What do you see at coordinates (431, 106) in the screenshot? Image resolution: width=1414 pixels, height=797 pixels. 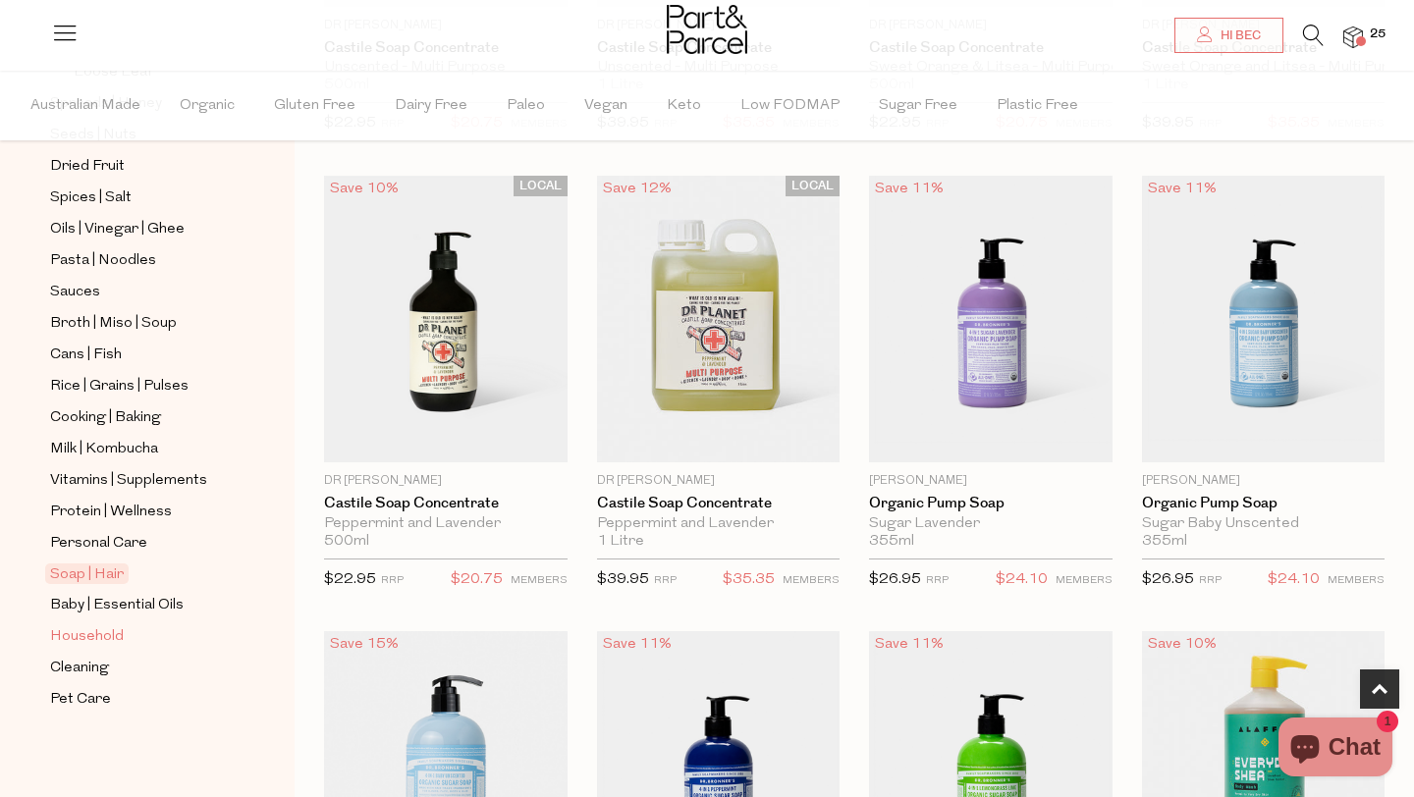 I see `span: Dairy Free` at bounding box center [431, 106].